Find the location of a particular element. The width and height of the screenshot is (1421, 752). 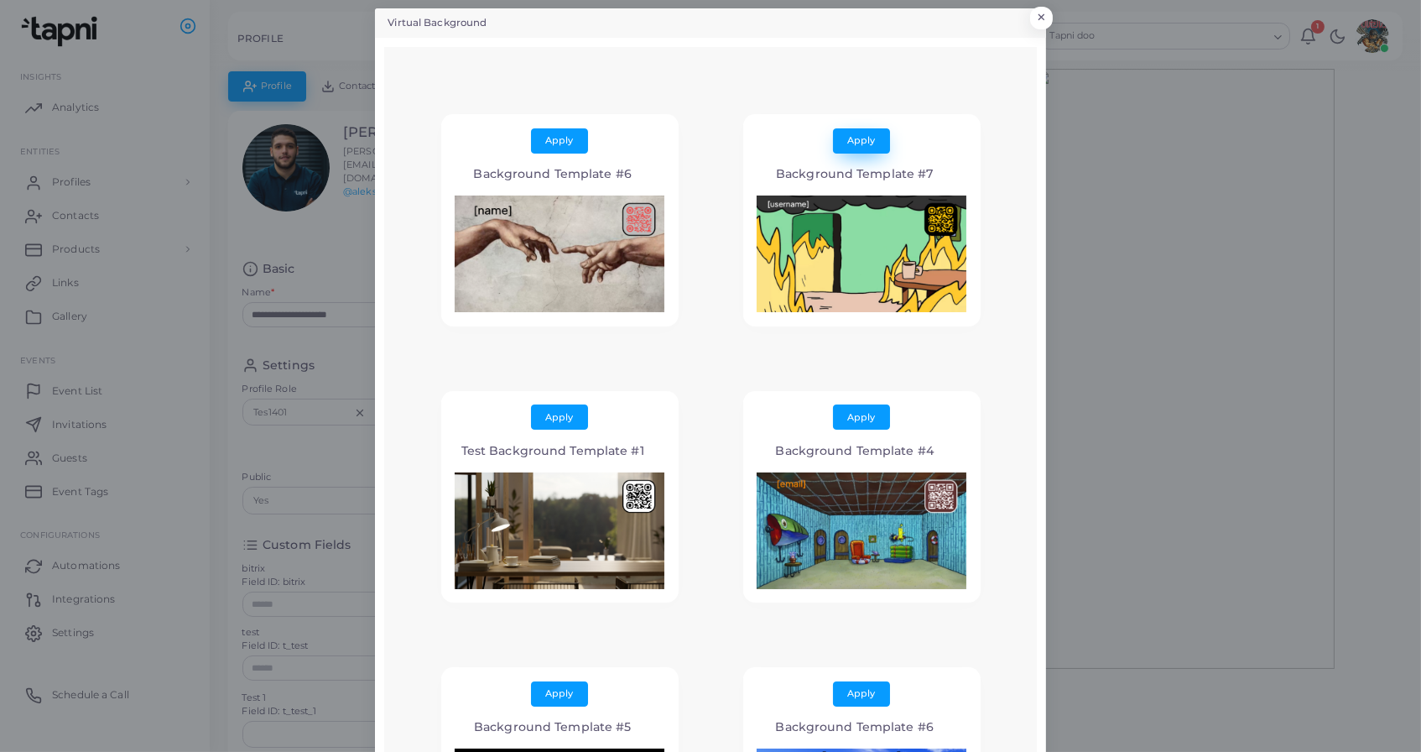

img: 5a00bb6802096072f6ca03b41fa57871ef9cc8d60809744eea3897c469c70fff.png is located at coordinates (862, 253).